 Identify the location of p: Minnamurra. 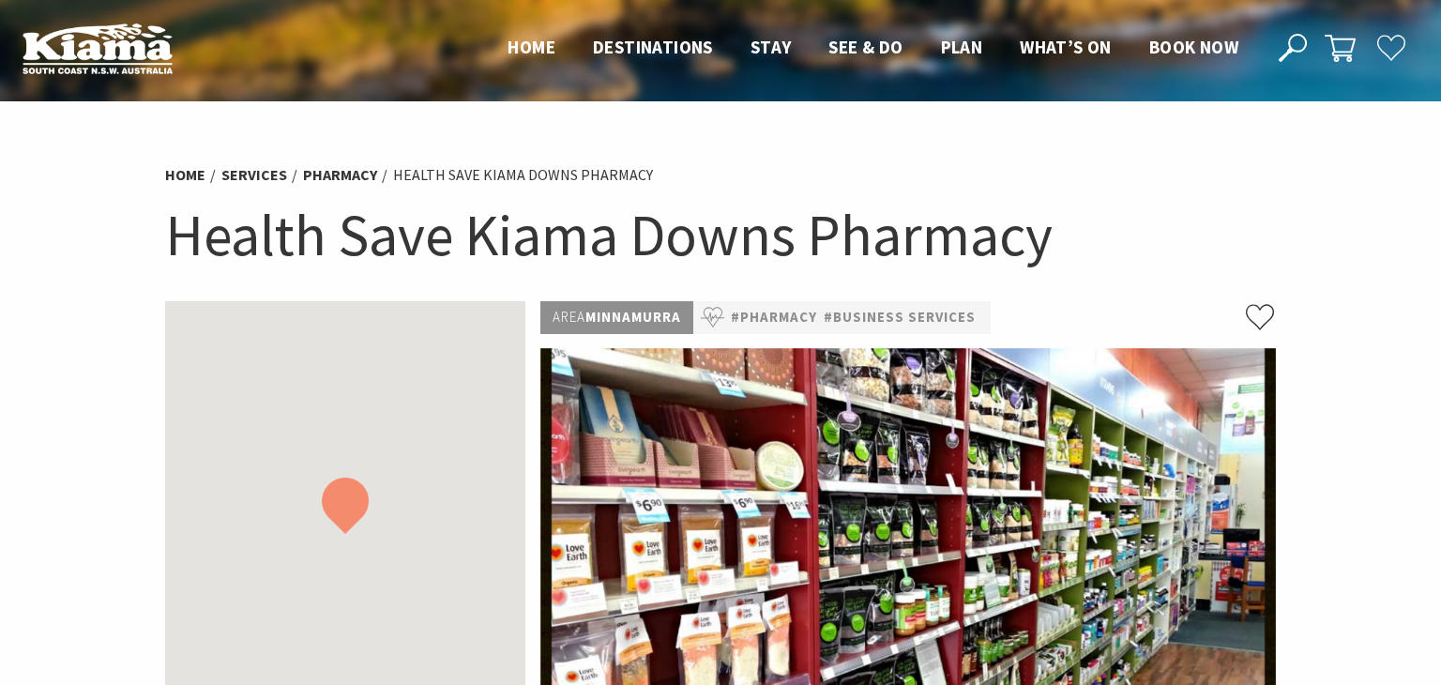
(616, 317).